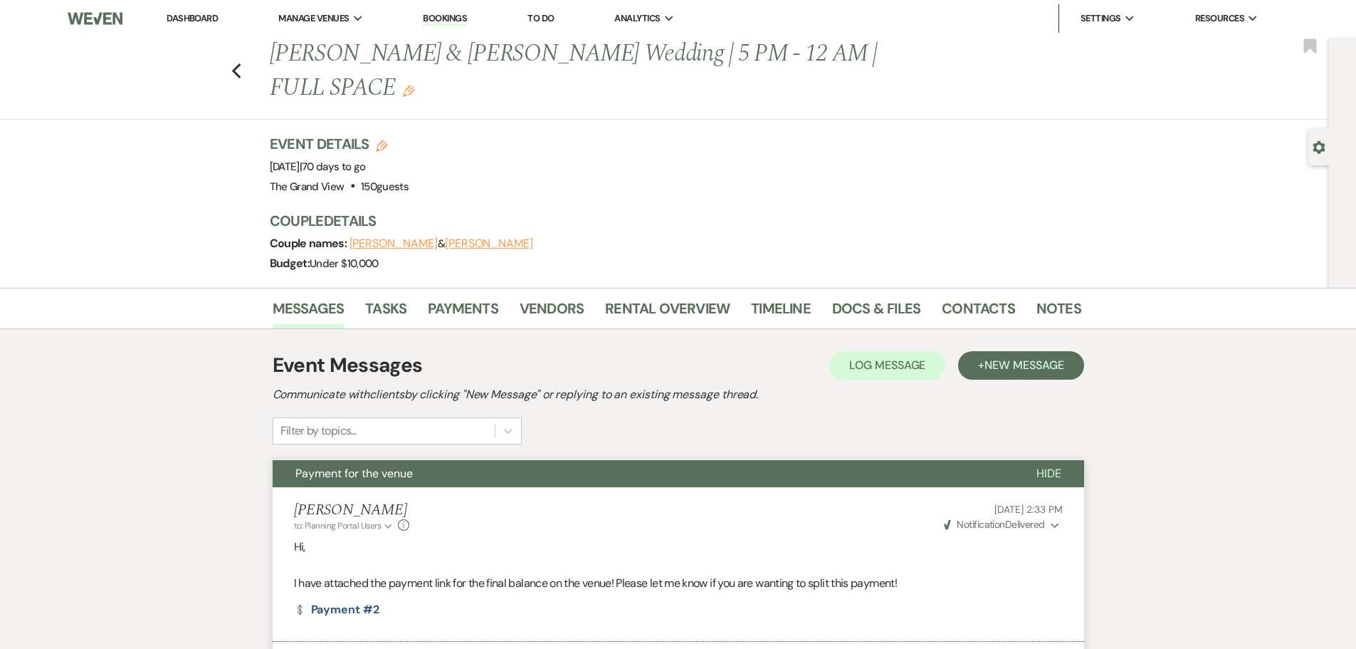  What do you see at coordinates (679, 547) in the screenshot?
I see `p: Hi,` at bounding box center [679, 547].